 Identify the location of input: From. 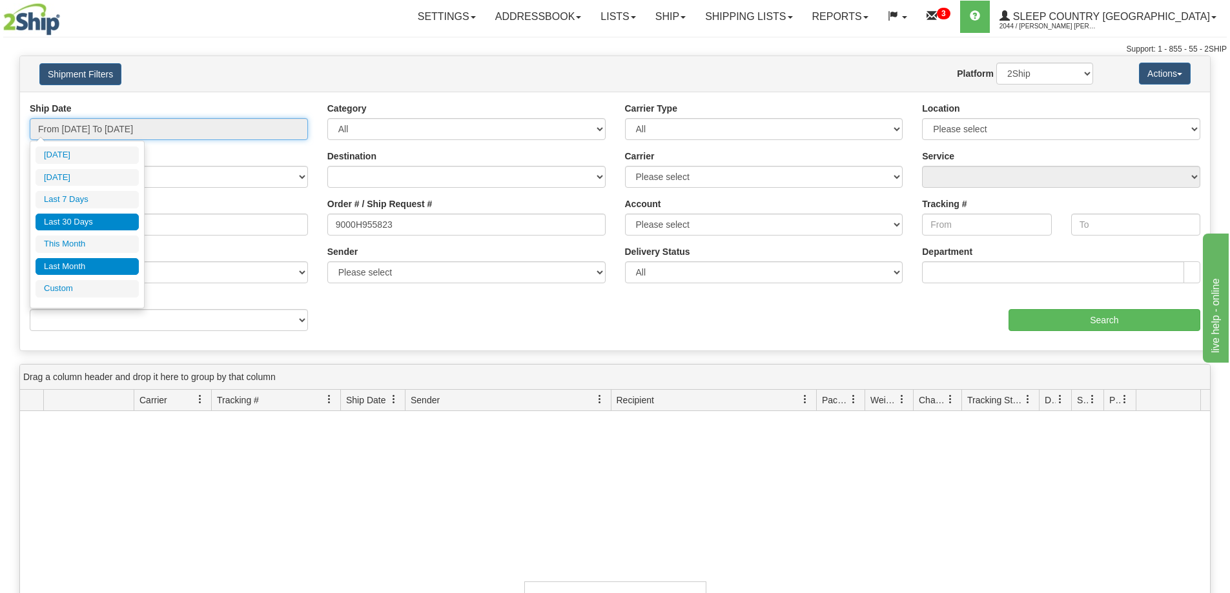
(987, 225).